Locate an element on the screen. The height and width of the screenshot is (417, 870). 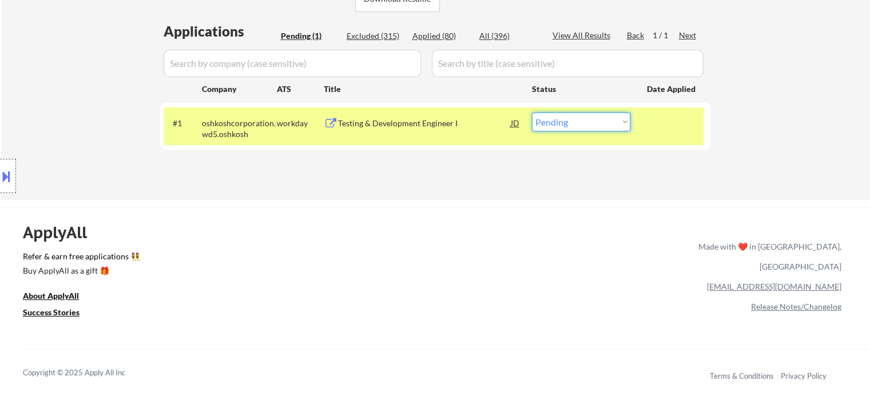
div: Next is located at coordinates (688, 35).